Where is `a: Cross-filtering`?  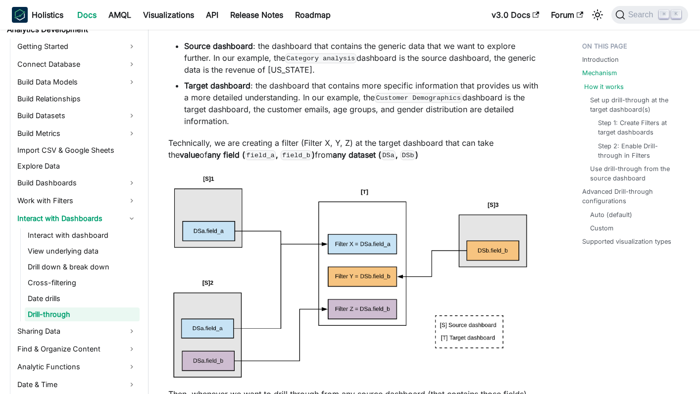 a: Cross-filtering is located at coordinates (82, 283).